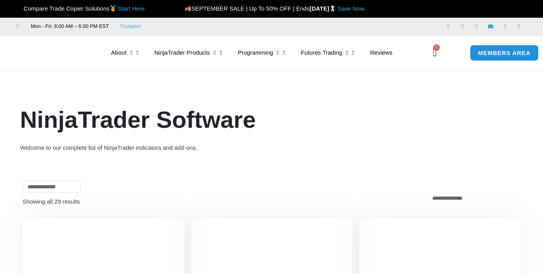 The image size is (543, 274). What do you see at coordinates (505, 53) in the screenshot?
I see `span: MEMBERS AREA` at bounding box center [505, 53].